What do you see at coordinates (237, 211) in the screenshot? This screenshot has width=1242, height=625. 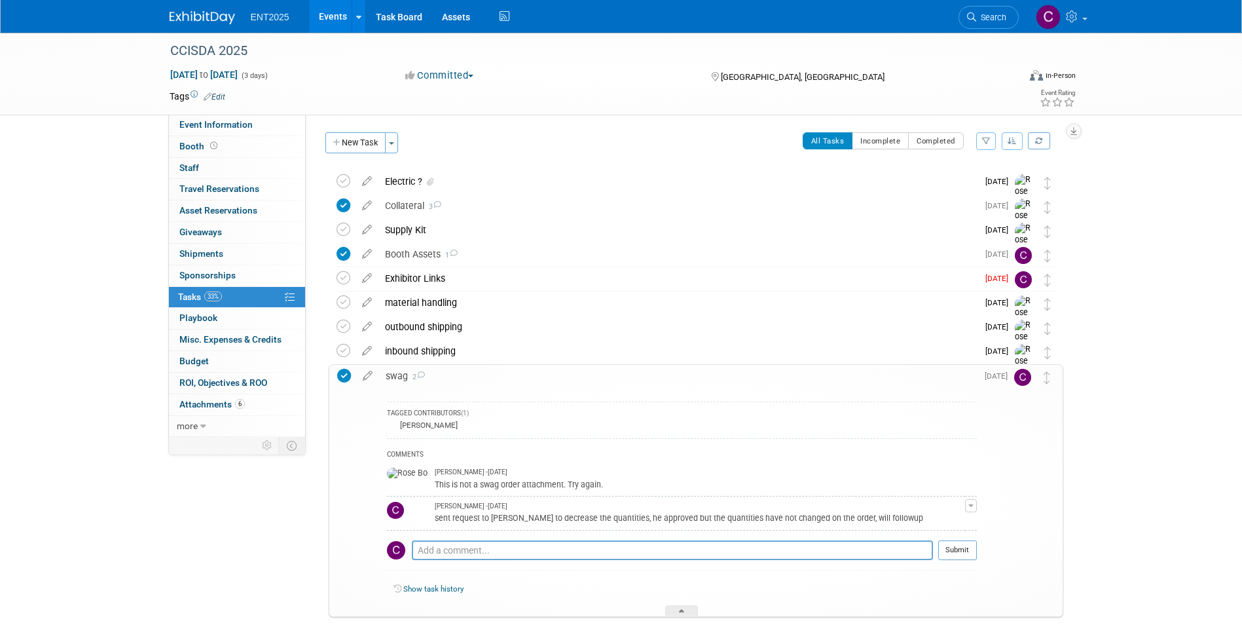 I see `a: Asset Reservations` at bounding box center [237, 211].